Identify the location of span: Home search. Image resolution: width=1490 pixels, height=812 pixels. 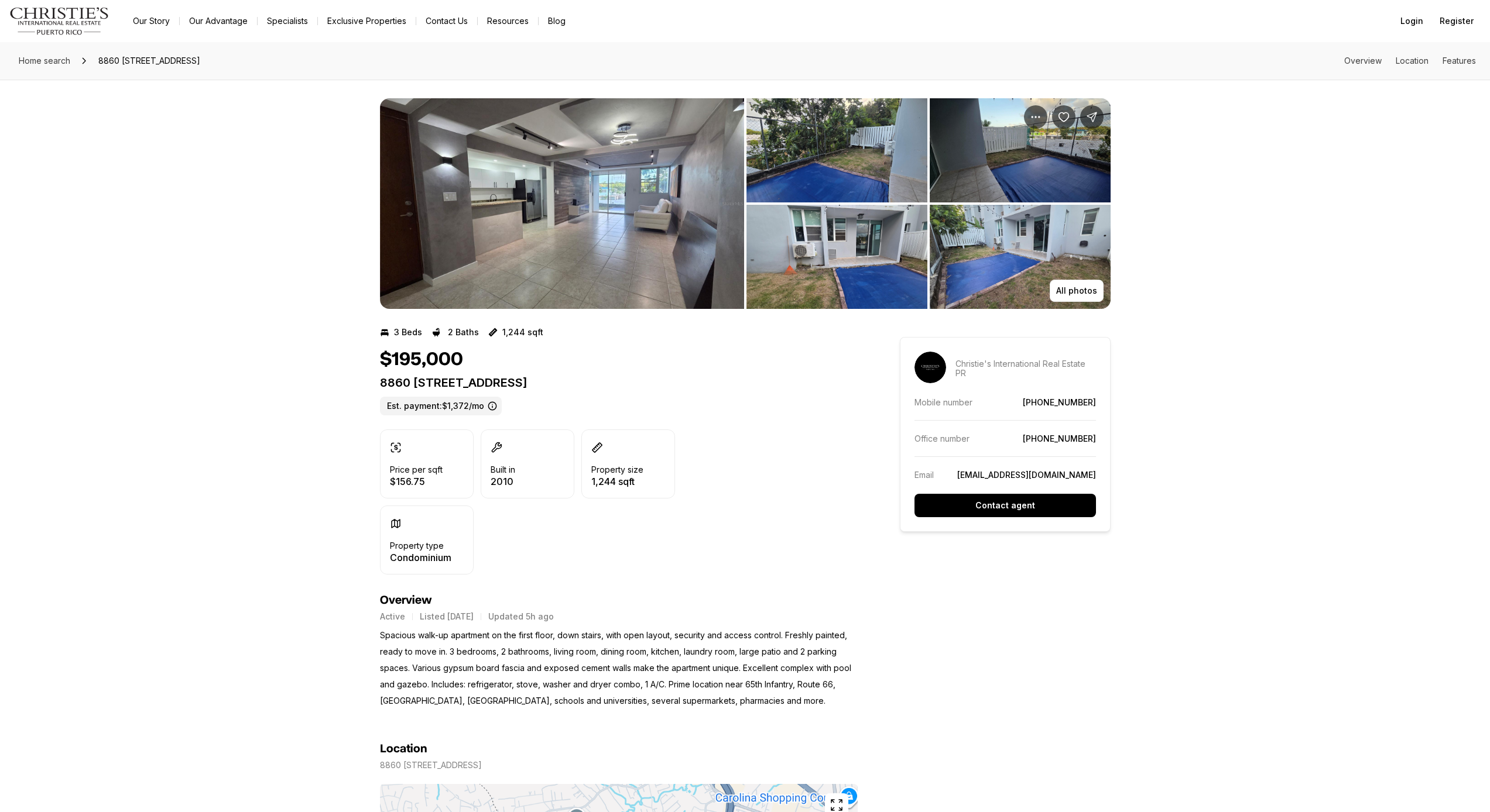
(44, 60).